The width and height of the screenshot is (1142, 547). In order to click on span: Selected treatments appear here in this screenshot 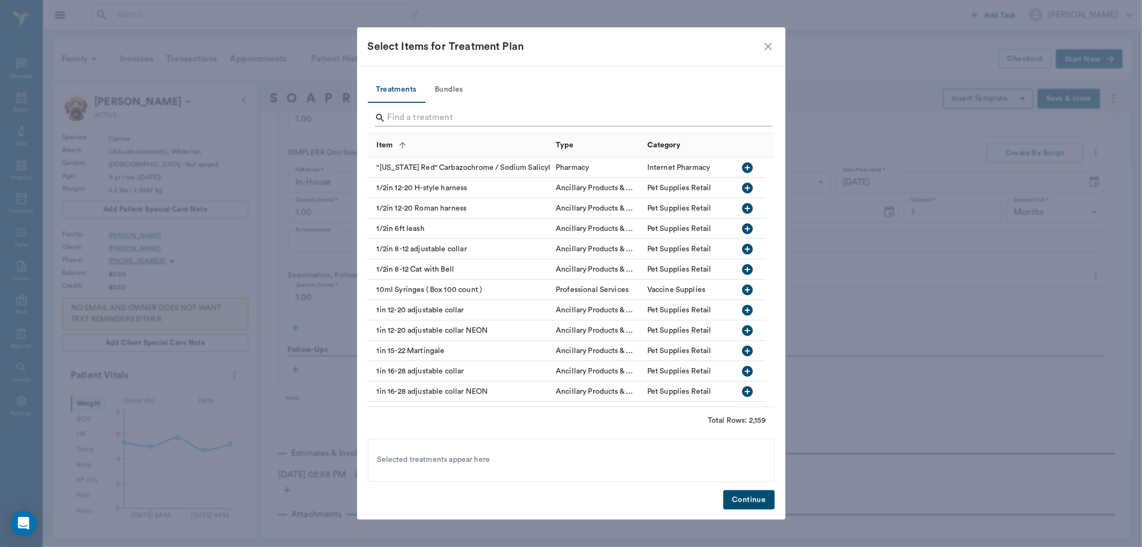, I will do `click(434, 460)`.